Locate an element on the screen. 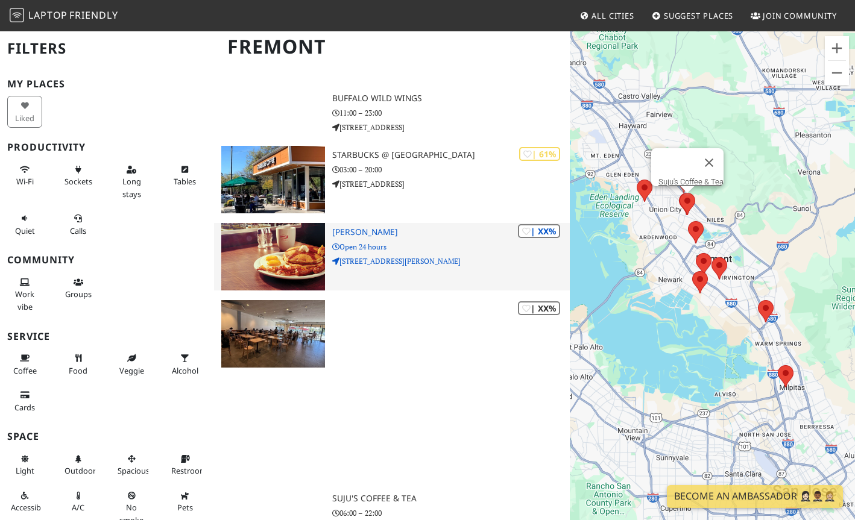 The width and height of the screenshot is (855, 520). h3: Suju's Coffee & Tea is located at coordinates (451, 498).